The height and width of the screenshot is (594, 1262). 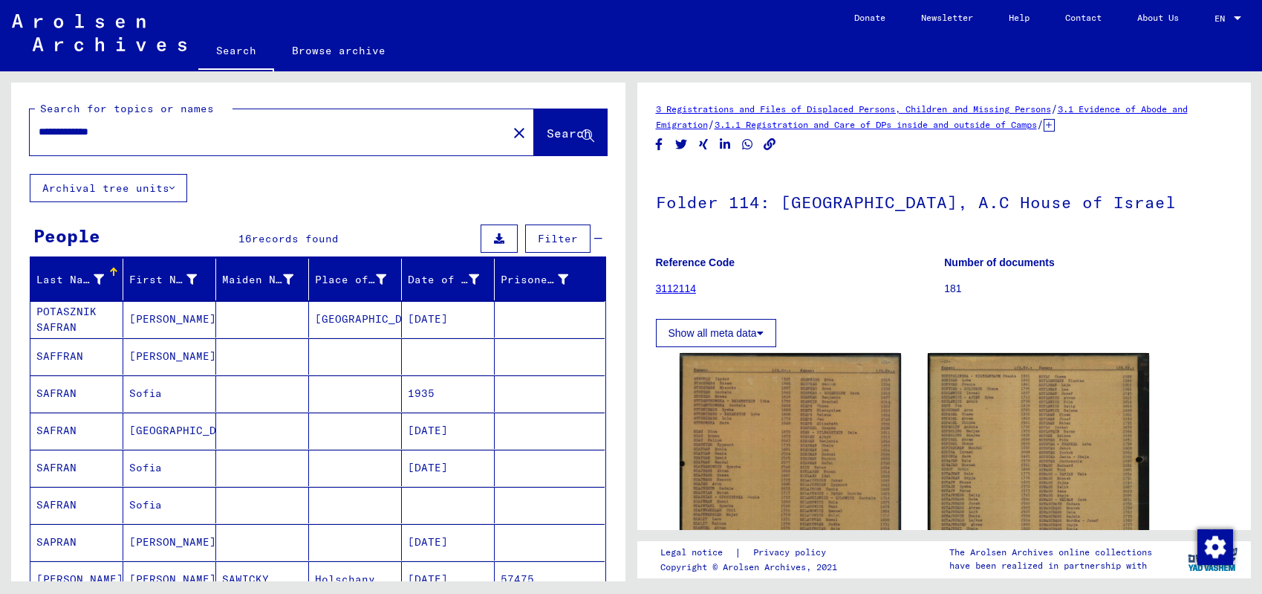 I want to click on p: The Arolsen Archives online collections, so click(x=1050, y=552).